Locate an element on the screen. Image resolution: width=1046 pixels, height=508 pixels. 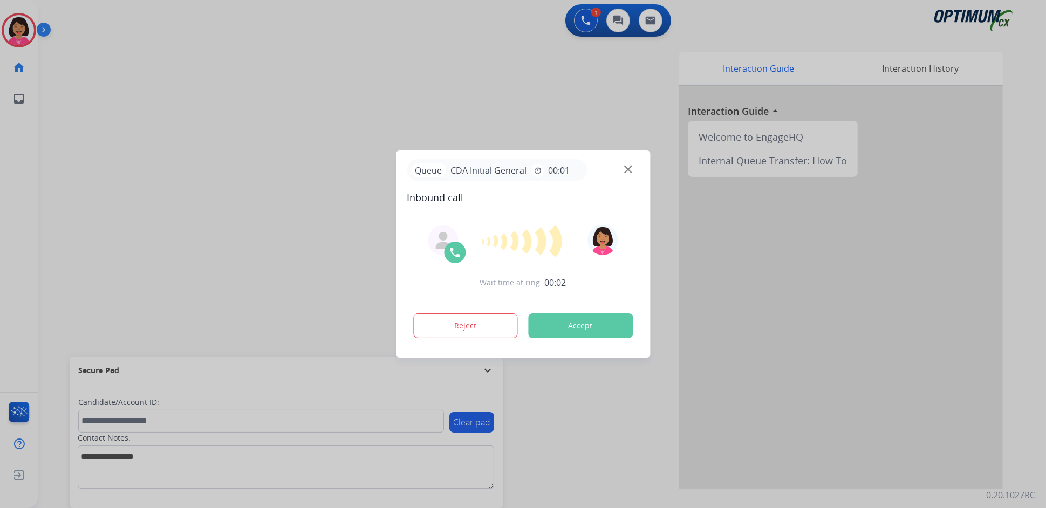
img: close-button is located at coordinates (628, 169).